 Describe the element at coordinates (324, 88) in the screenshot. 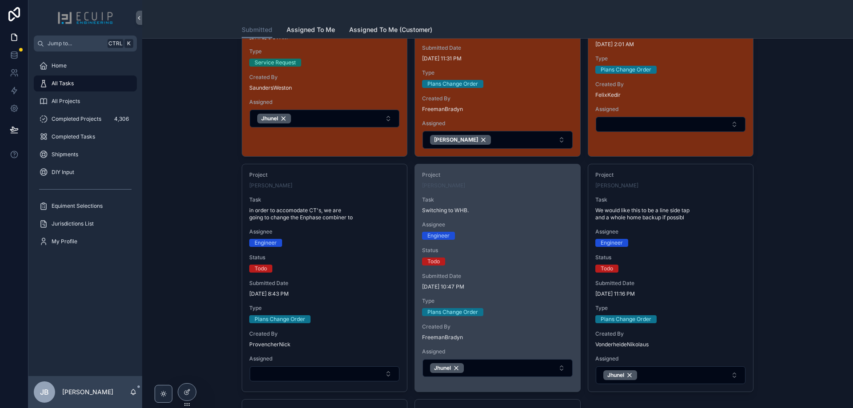

I see `span: SaundersWeston` at that location.